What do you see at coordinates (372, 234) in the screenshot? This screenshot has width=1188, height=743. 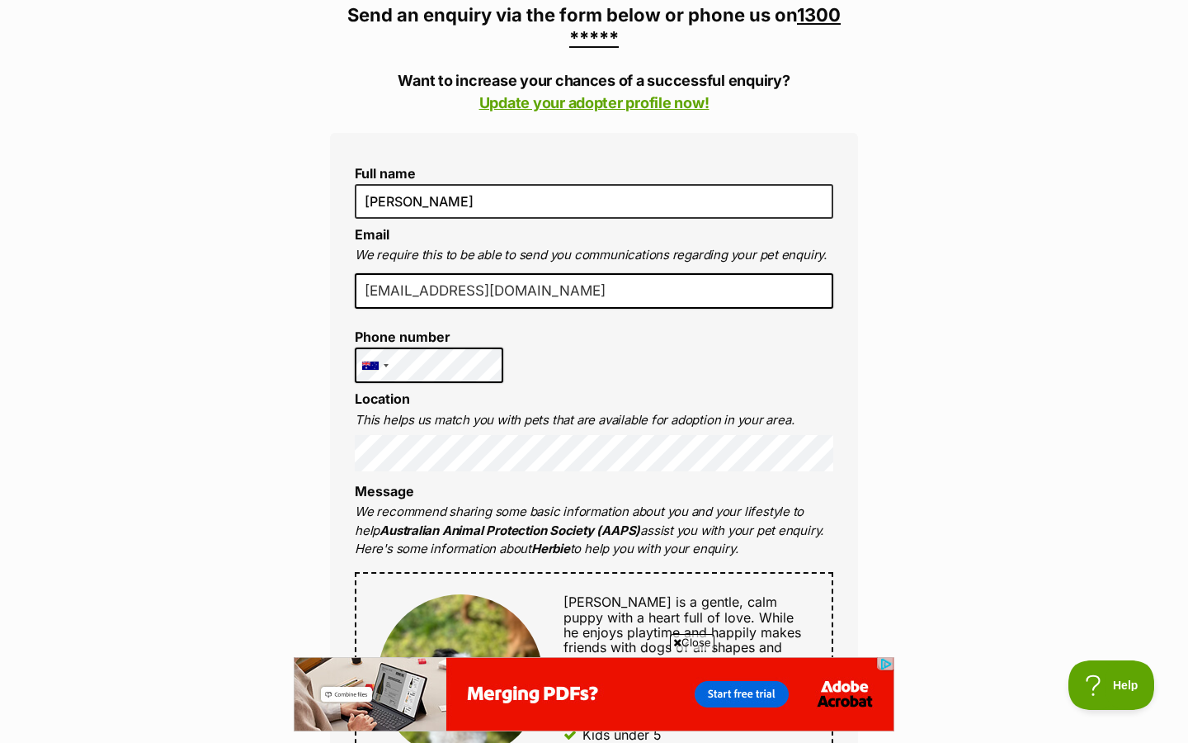 I see `label: Email` at bounding box center [372, 234].